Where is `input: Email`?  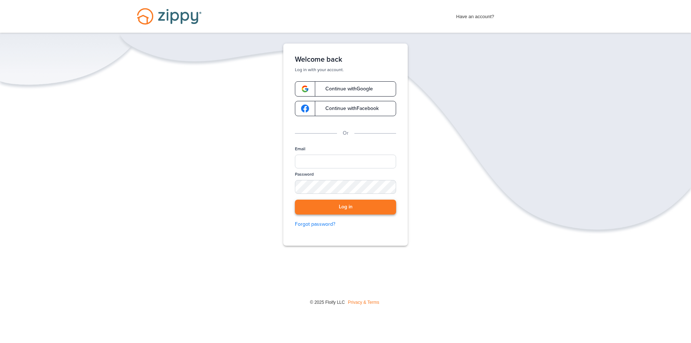
input: Email is located at coordinates (345, 161).